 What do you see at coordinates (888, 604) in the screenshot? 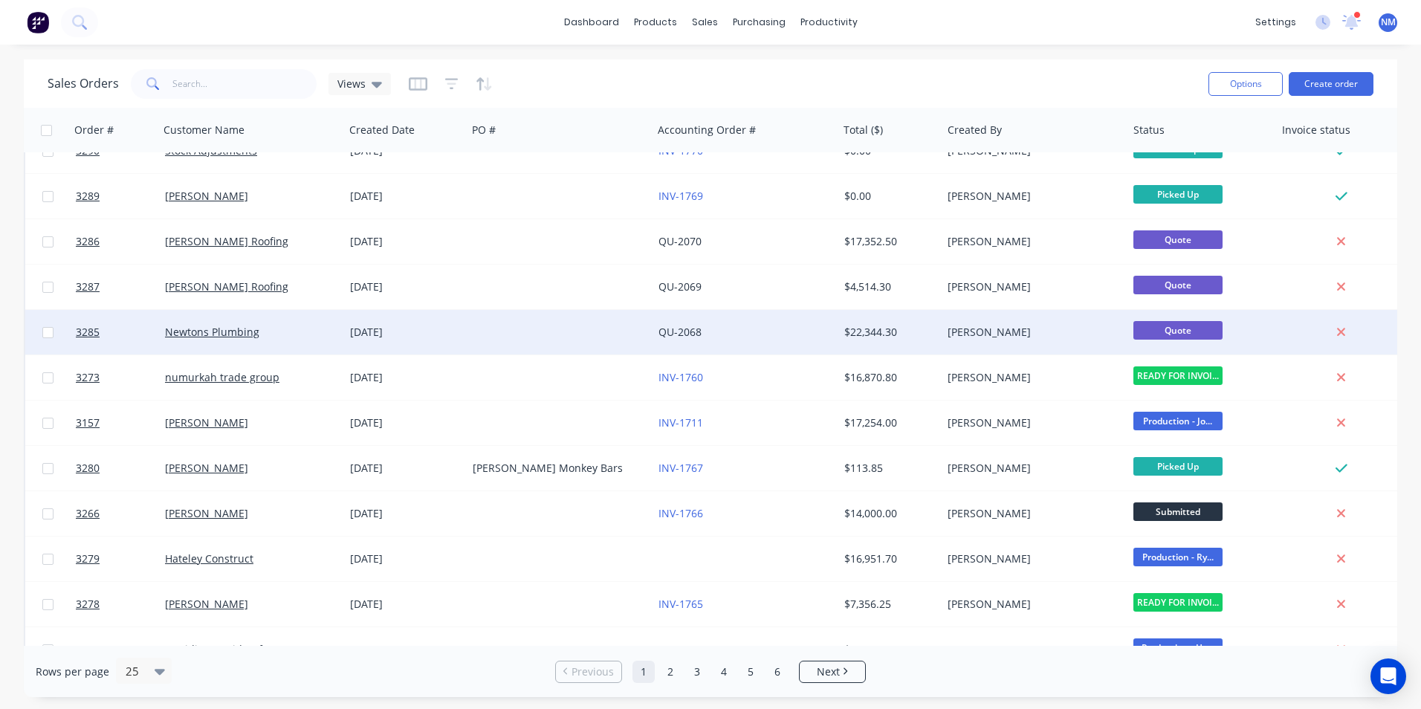
I see `div: $7,356.25` at bounding box center [888, 604].